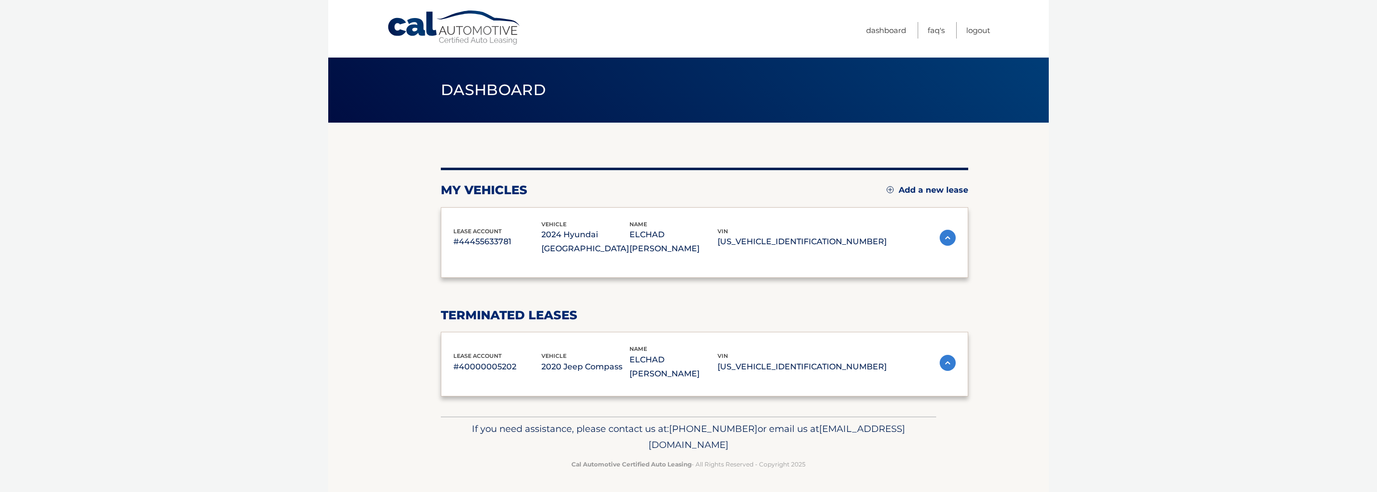  What do you see at coordinates (688, 464) in the screenshot?
I see `p: - All Rights Reserved - Copyright 2025` at bounding box center [688, 464].